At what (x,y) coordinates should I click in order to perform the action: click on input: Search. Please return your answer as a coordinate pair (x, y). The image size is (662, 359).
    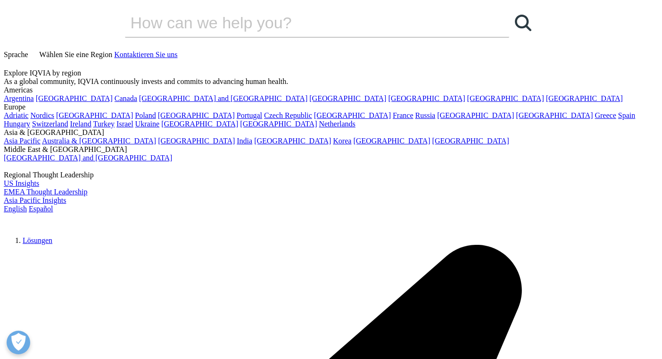
    Looking at the image, I should click on (303, 23).